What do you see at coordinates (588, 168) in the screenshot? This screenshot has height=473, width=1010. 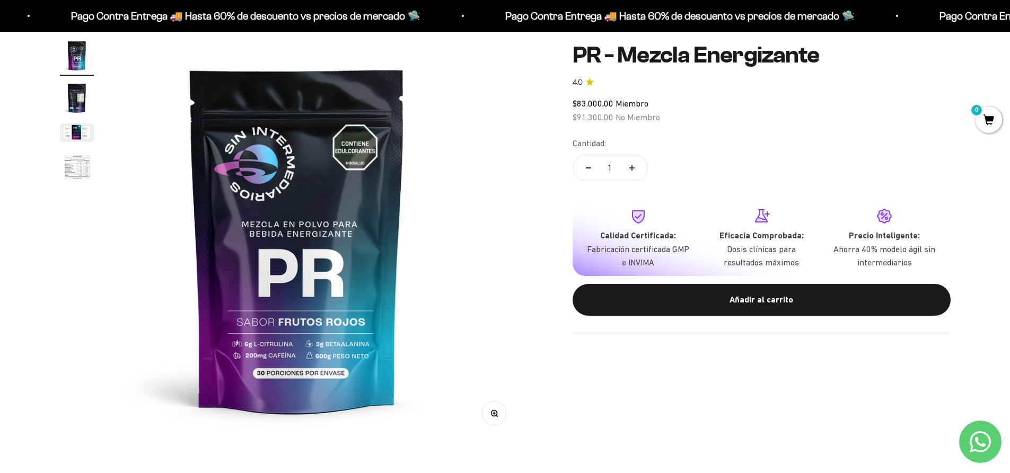 I see `button: Reducir cantidad` at bounding box center [588, 168].